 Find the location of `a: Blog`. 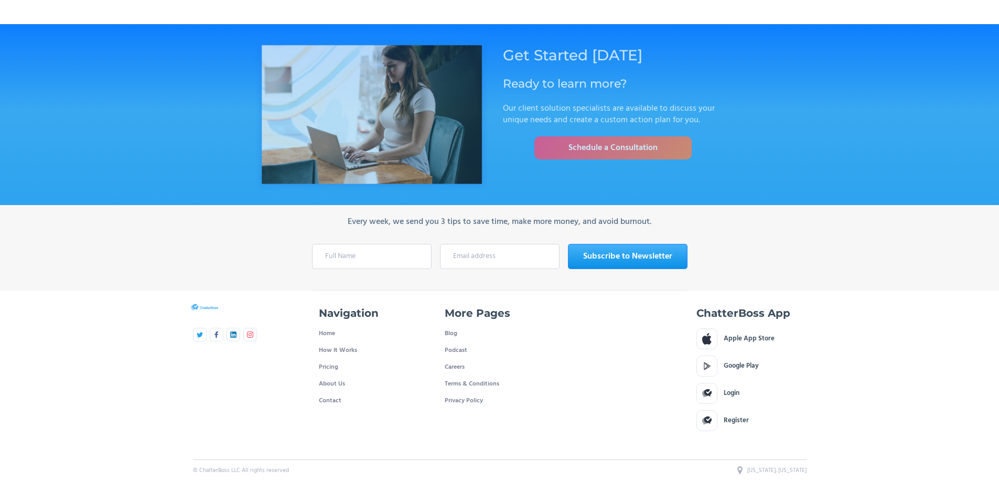

a: Blog is located at coordinates (451, 334).